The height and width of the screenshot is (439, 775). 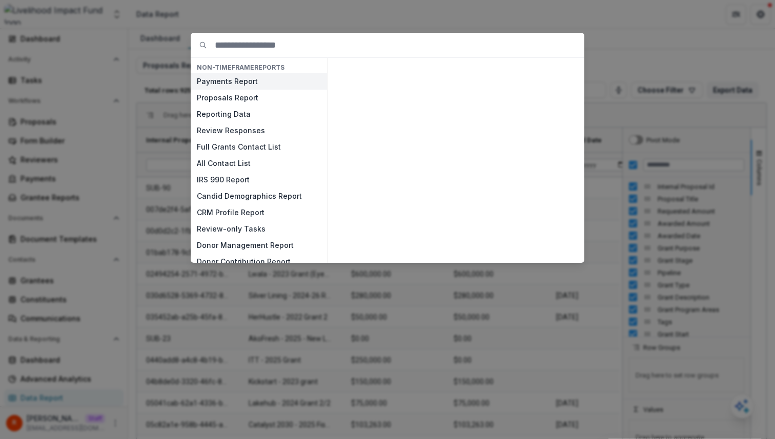 I want to click on button: Candid Demographics Report, so click(x=259, y=196).